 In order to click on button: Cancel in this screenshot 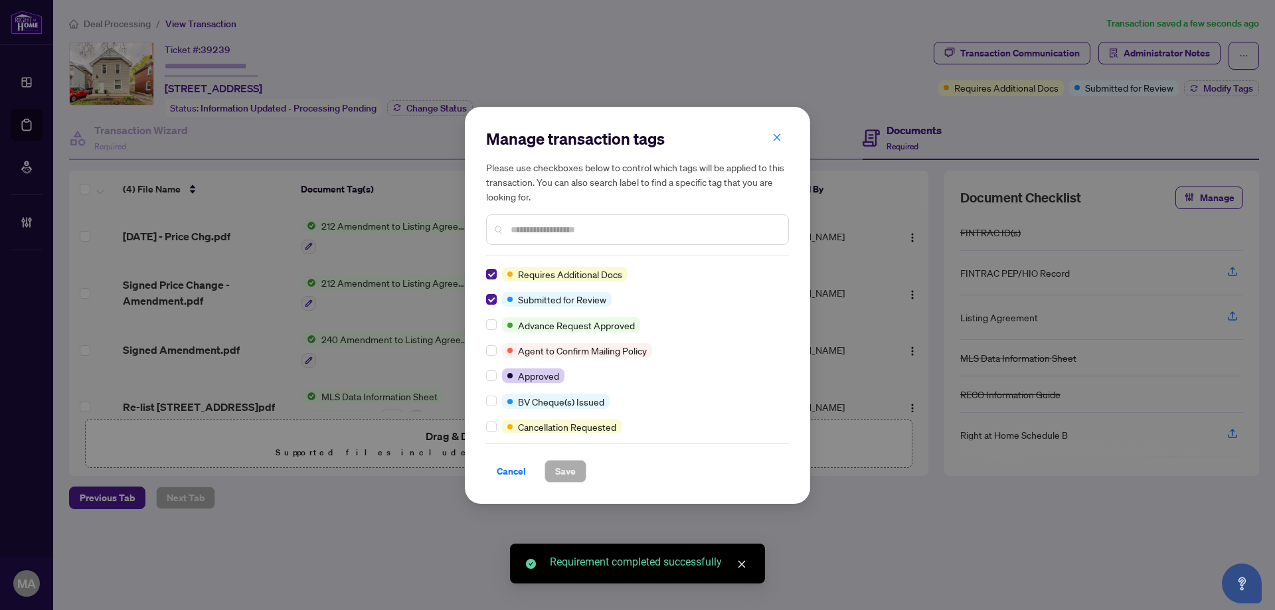, I will do `click(511, 471)`.